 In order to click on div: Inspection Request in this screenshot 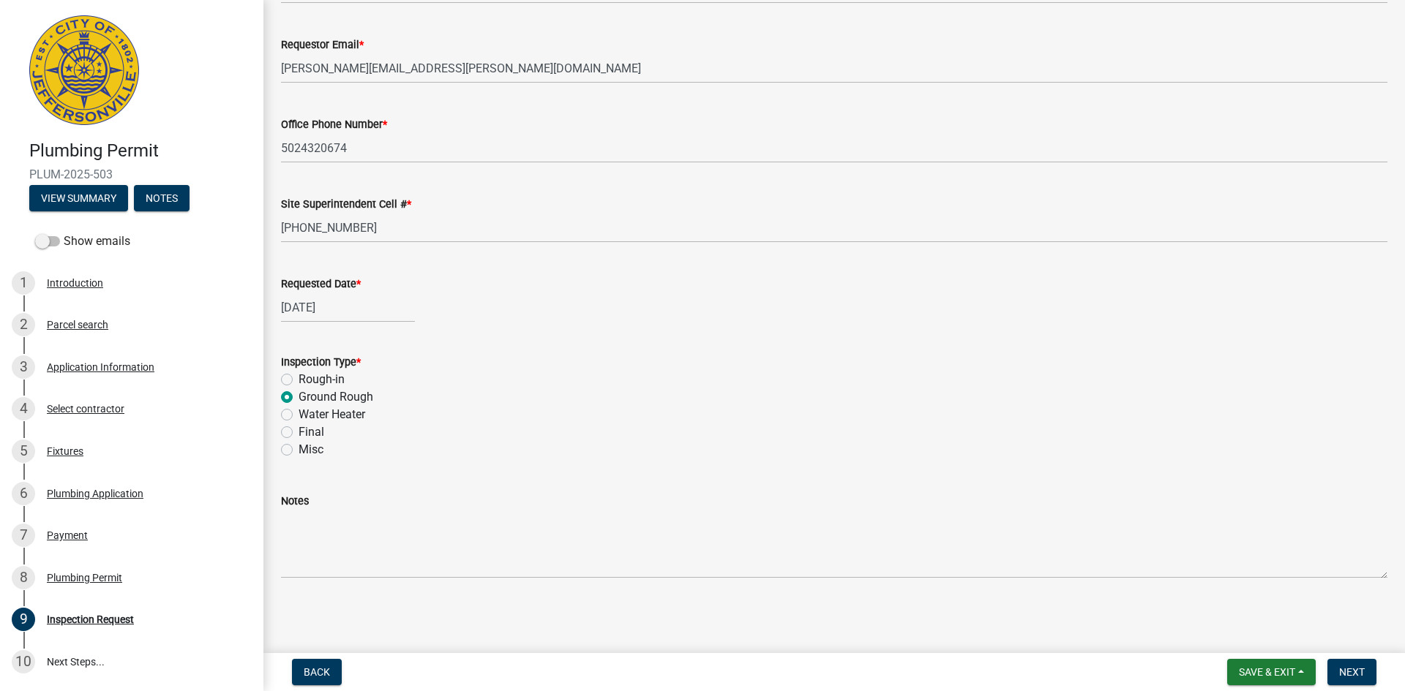, I will do `click(90, 620)`.